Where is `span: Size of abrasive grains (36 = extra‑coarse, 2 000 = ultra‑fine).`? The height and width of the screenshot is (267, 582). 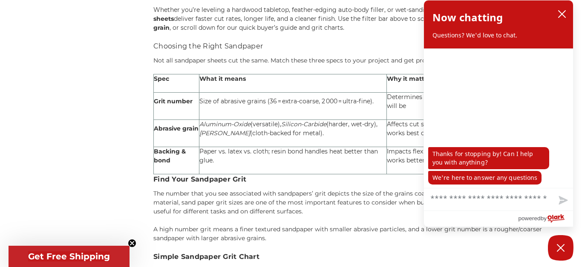 span: Size of abrasive grains (36 = extra‑coarse, 2 000 = ultra‑fine). is located at coordinates (286, 101).